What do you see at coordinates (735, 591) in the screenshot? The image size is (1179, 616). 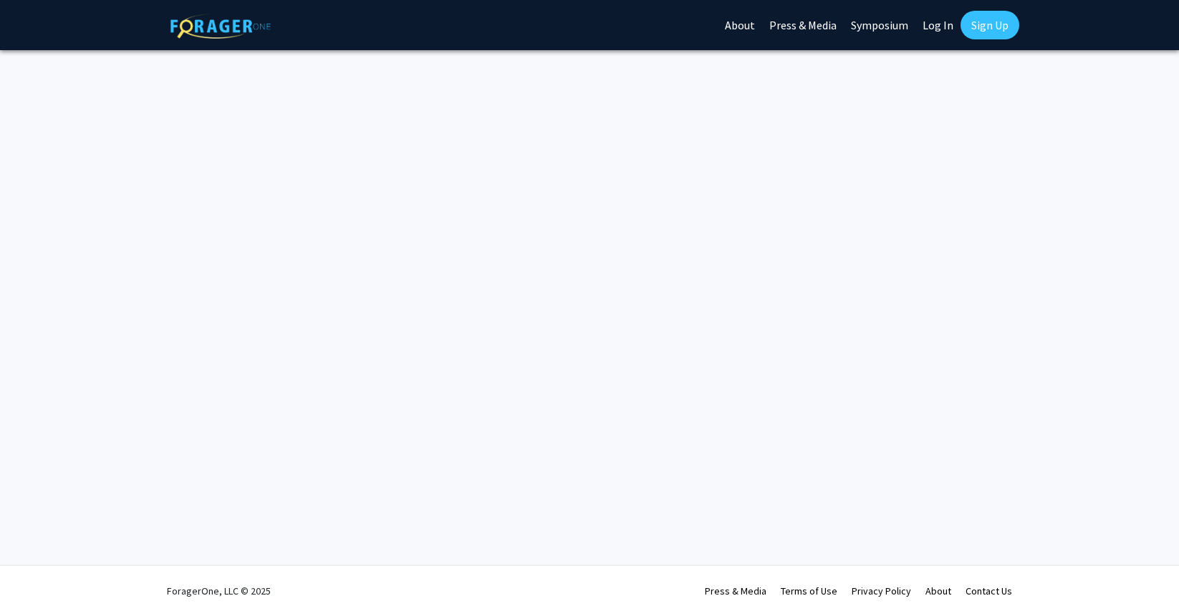 I see `a: Press & Media` at bounding box center [735, 591].